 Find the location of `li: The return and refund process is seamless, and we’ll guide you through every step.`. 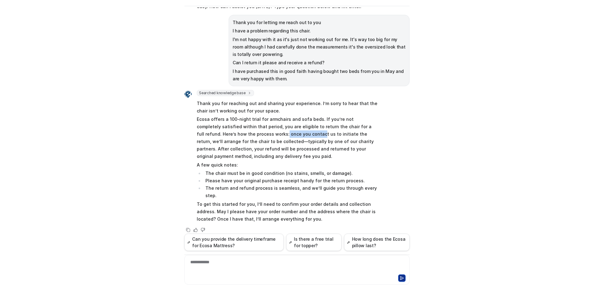

li: The return and refund process is seamless, and we’ll guide you through every step. is located at coordinates (290, 192).